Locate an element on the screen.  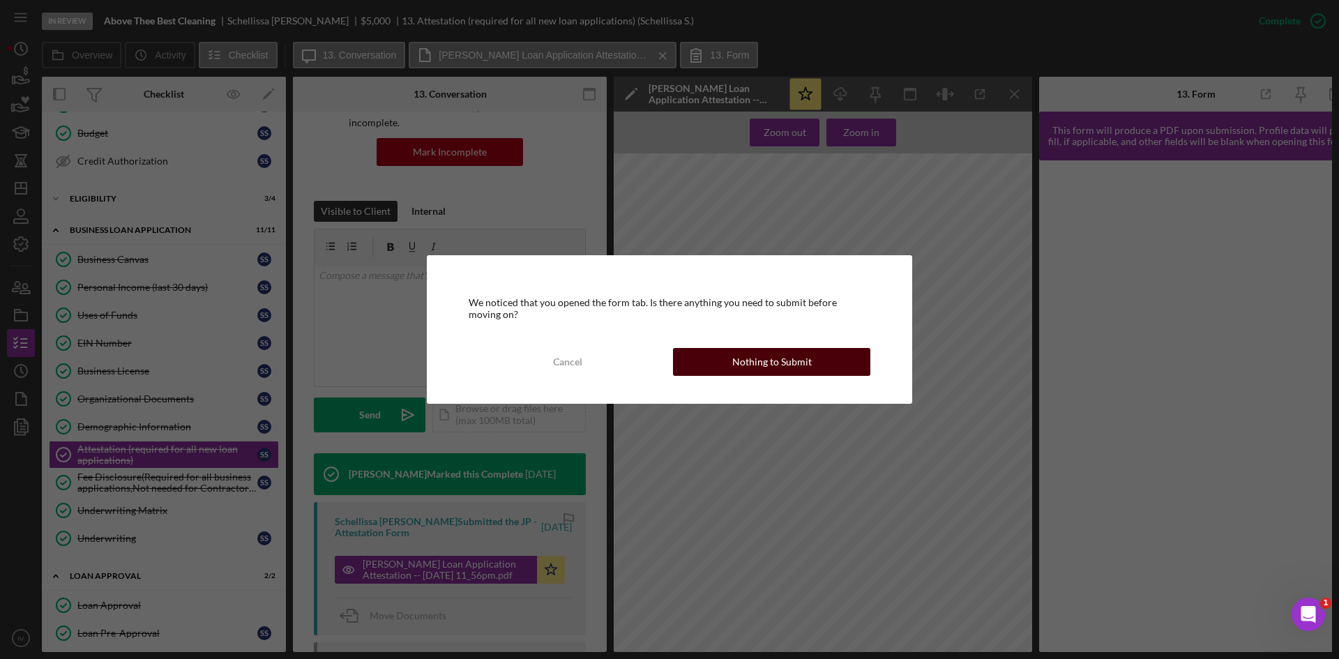
button: Nothing to Submit is located at coordinates (771, 362).